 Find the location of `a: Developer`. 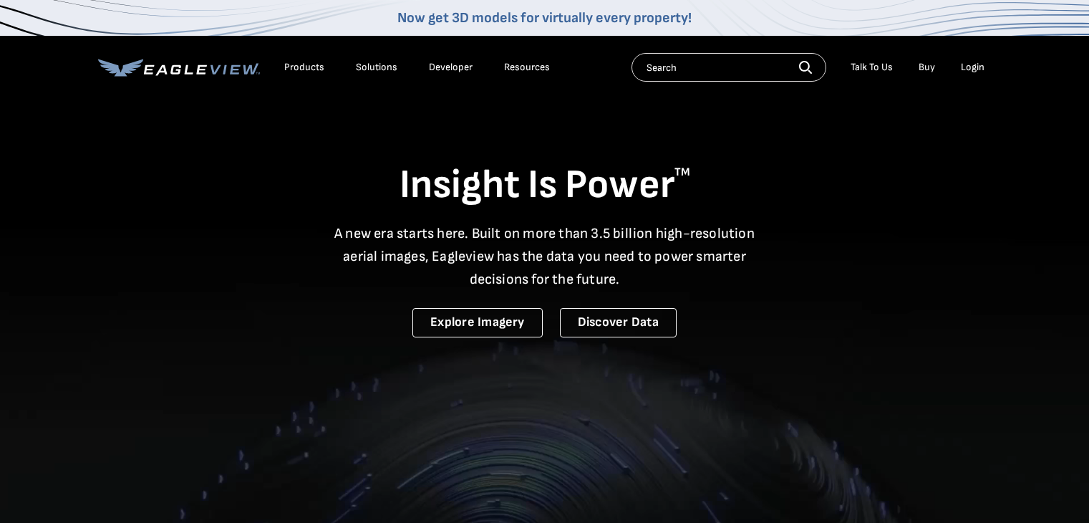

a: Developer is located at coordinates (450, 67).